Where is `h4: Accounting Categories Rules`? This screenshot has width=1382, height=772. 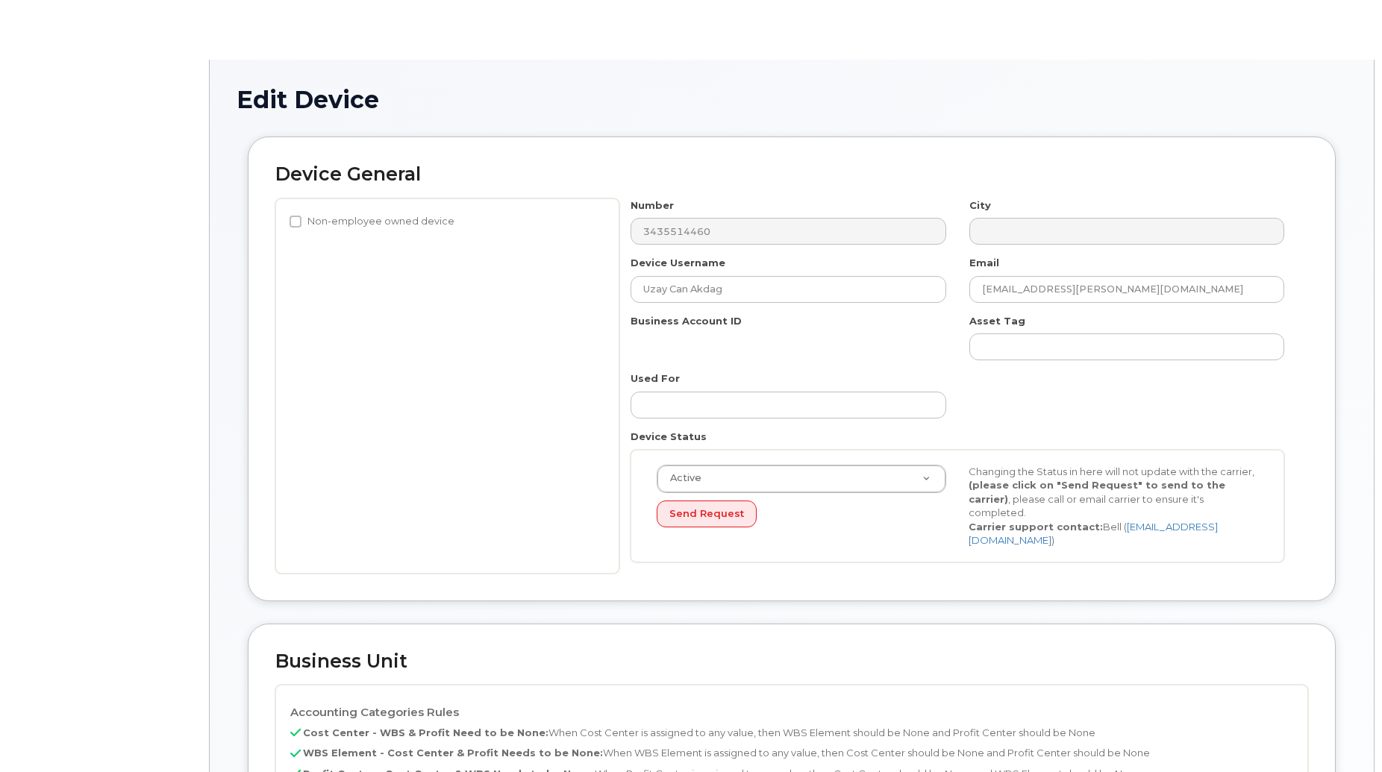
h4: Accounting Categories Rules is located at coordinates (792, 713).